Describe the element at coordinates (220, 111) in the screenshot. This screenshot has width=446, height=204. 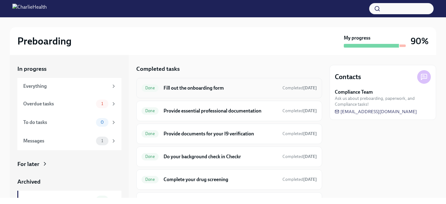
I see `h6: Provide essential professional documentation` at that location.